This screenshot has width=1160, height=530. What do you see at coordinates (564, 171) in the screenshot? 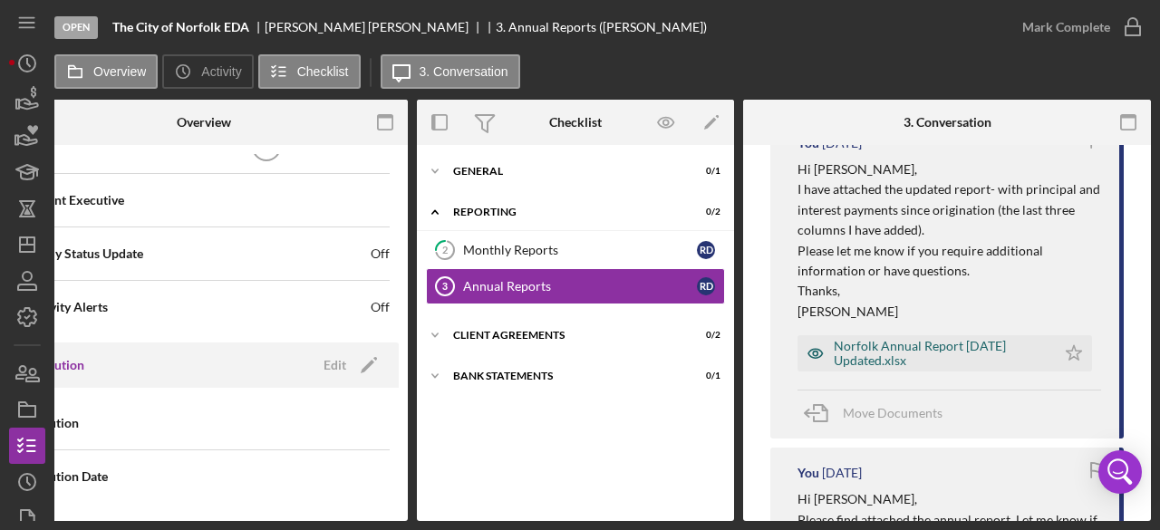
I see `div: General` at bounding box center [564, 171].